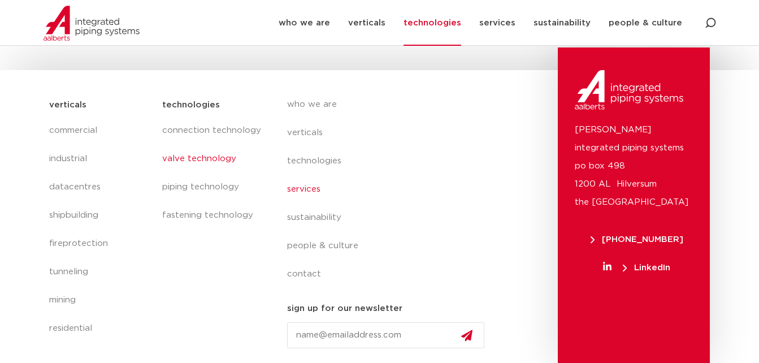 The width and height of the screenshot is (759, 363). What do you see at coordinates (390, 274) in the screenshot?
I see `a: contact` at bounding box center [390, 274].